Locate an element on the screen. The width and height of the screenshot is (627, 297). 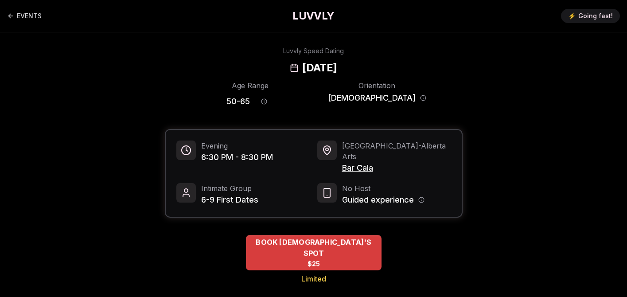
span: 50 - 65 is located at coordinates (238, 102).